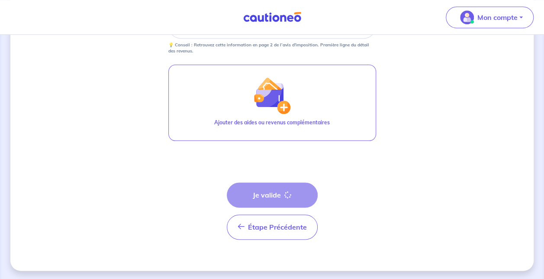 The width and height of the screenshot is (544, 279). Describe the element at coordinates (272, 17) in the screenshot. I see `img: Cautioneo` at that location.